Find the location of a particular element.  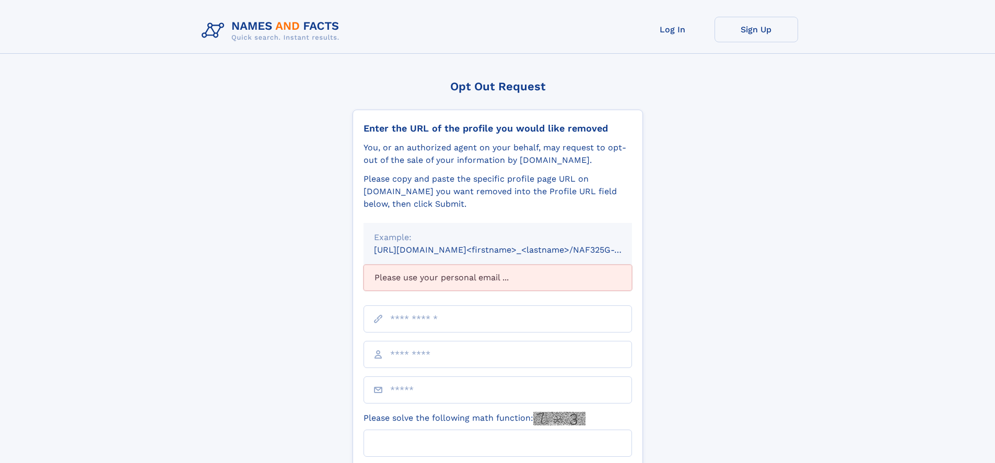

div: Opt Out Request is located at coordinates (498, 86).